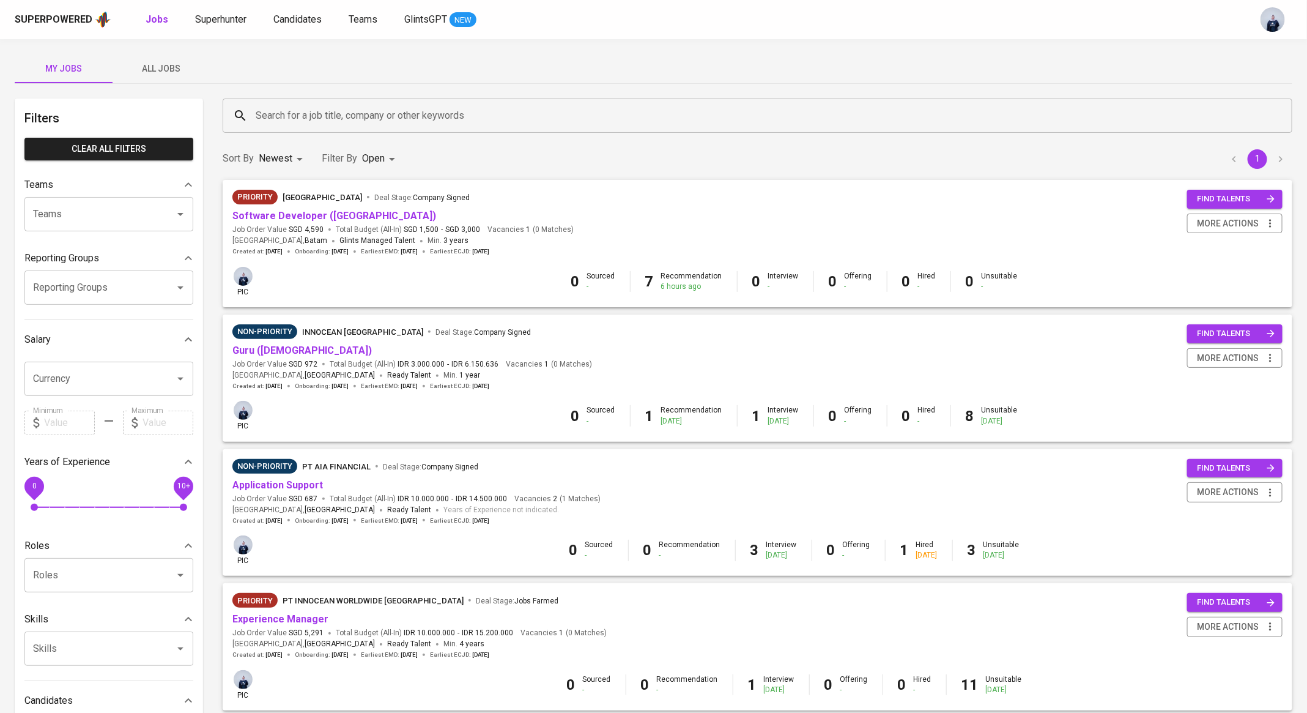 This screenshot has height=713, width=1307. I want to click on div: Unsuitable, so click(1000, 415).